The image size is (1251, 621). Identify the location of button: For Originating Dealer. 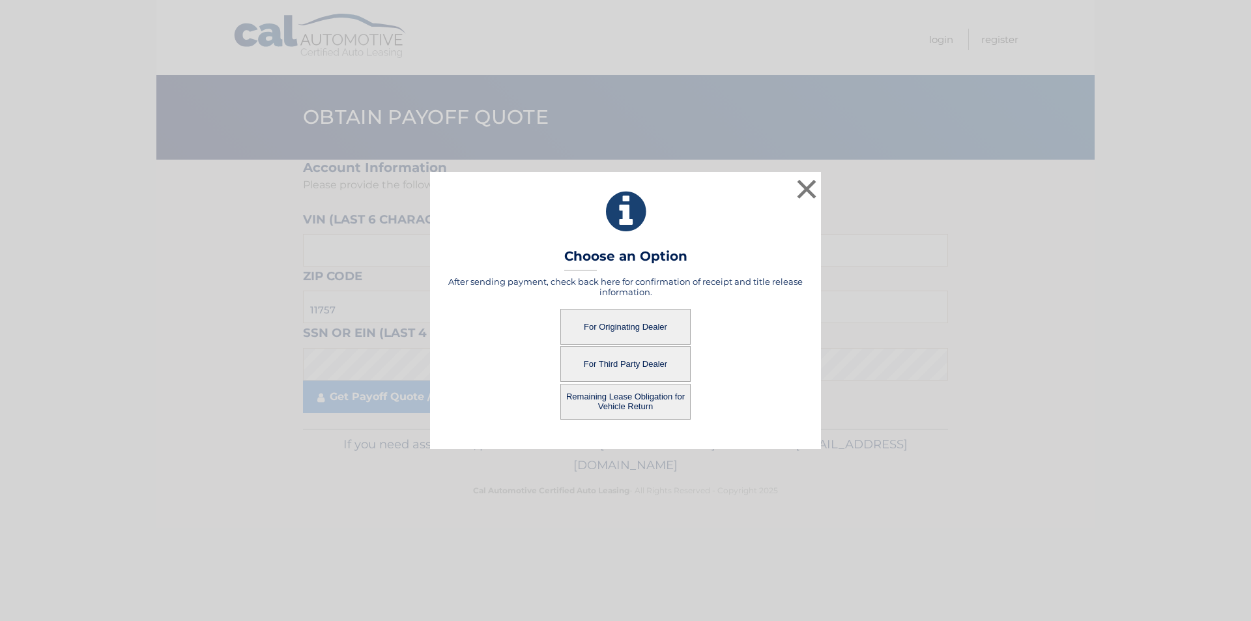
(626, 327).